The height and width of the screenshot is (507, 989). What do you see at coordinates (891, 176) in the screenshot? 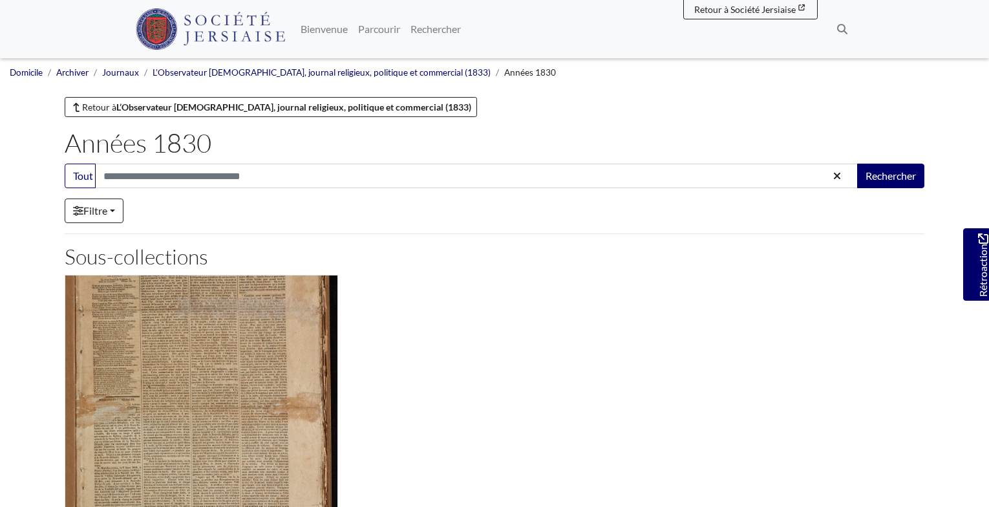
I see `button: Rechercher` at bounding box center [891, 176].